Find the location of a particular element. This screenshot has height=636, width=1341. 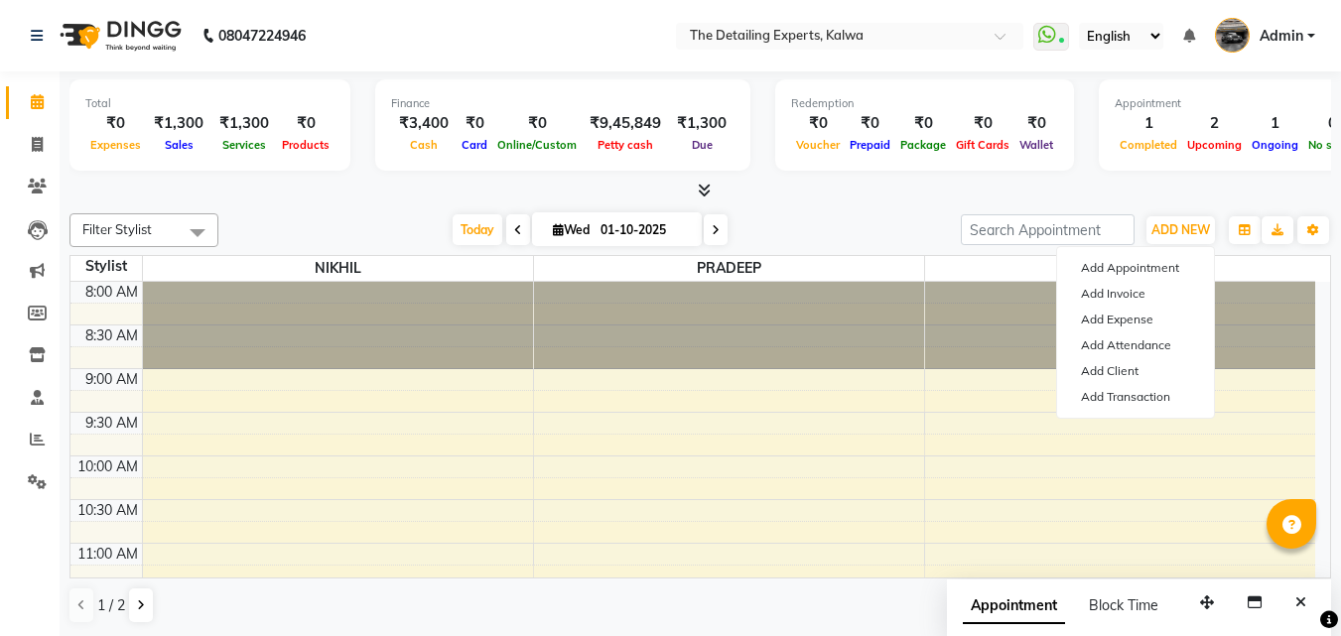

span: Voucher is located at coordinates (818, 145).